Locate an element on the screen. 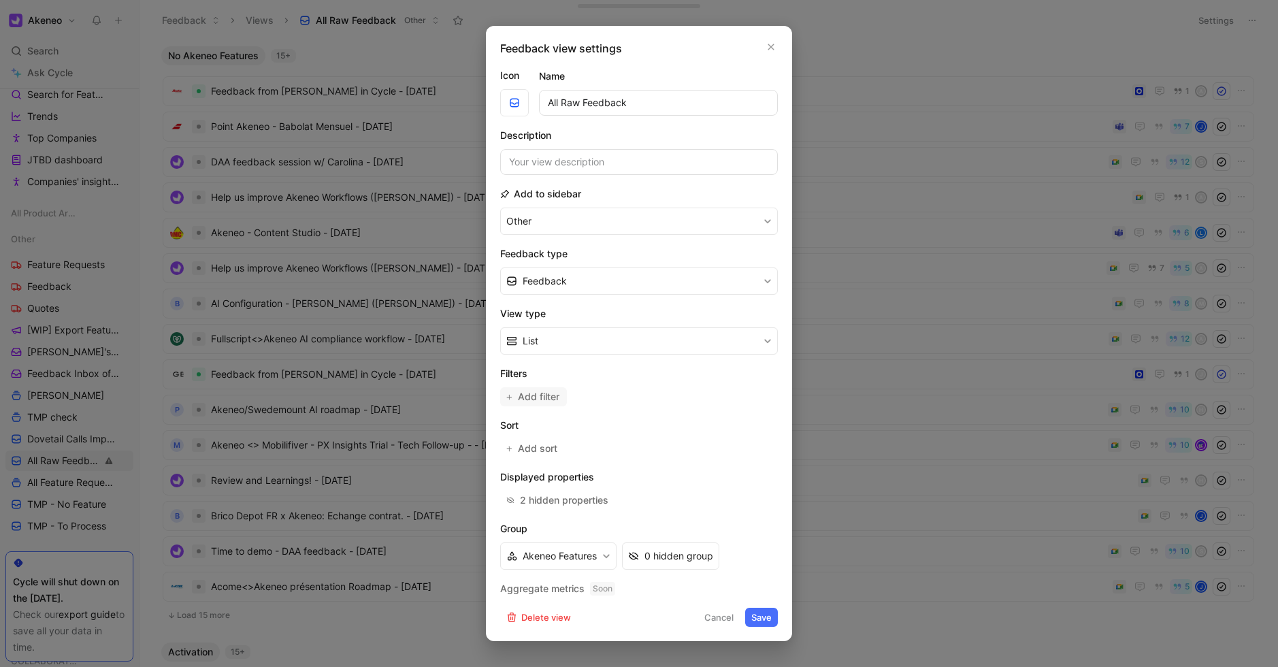 The height and width of the screenshot is (667, 1278). h2: Feedback type is located at coordinates (639, 254).